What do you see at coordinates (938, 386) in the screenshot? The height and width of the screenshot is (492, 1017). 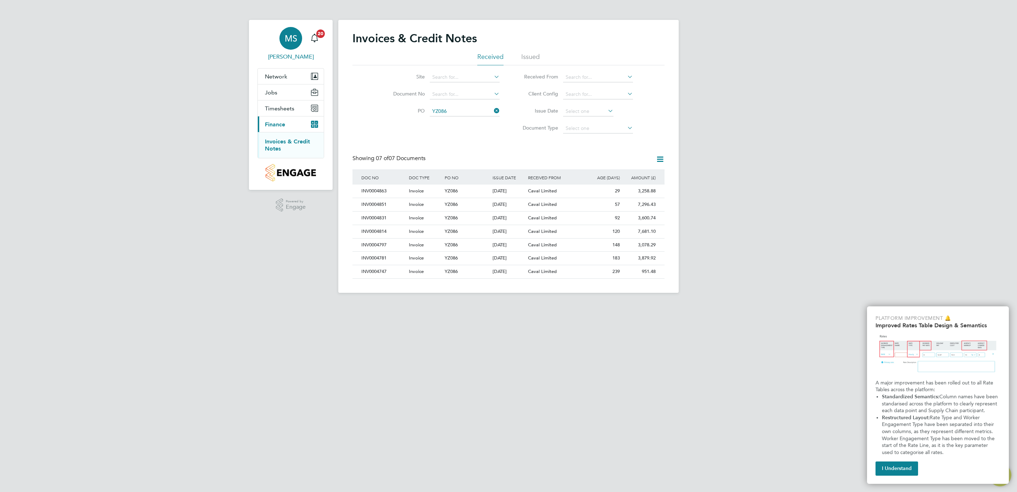 I see `p: A major improvement has been rolled out to all Rate Tables across the platform:` at bounding box center [938, 386].